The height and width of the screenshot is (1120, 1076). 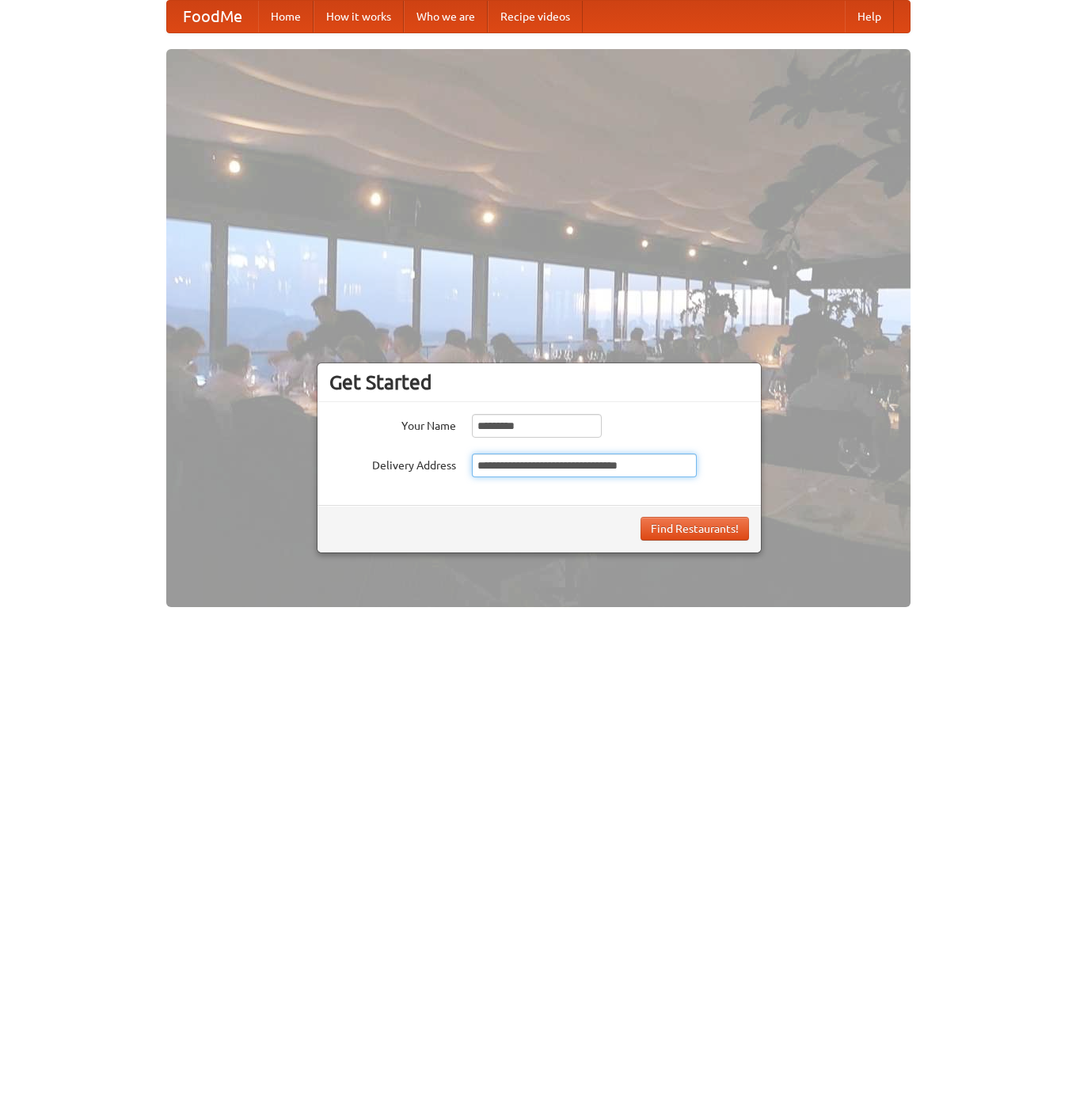 I want to click on a: Help, so click(x=869, y=17).